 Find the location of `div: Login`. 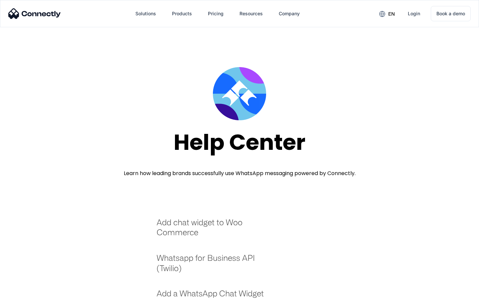

div: Login is located at coordinates (414, 14).